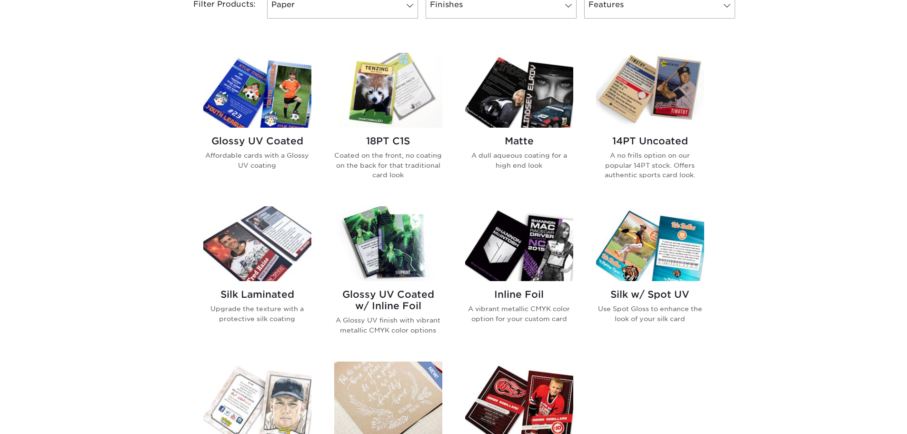  I want to click on a: Inline Foil Trading Cards Inline Foil A vibrant metallic CMYK color option for your custom card, so click(519, 278).